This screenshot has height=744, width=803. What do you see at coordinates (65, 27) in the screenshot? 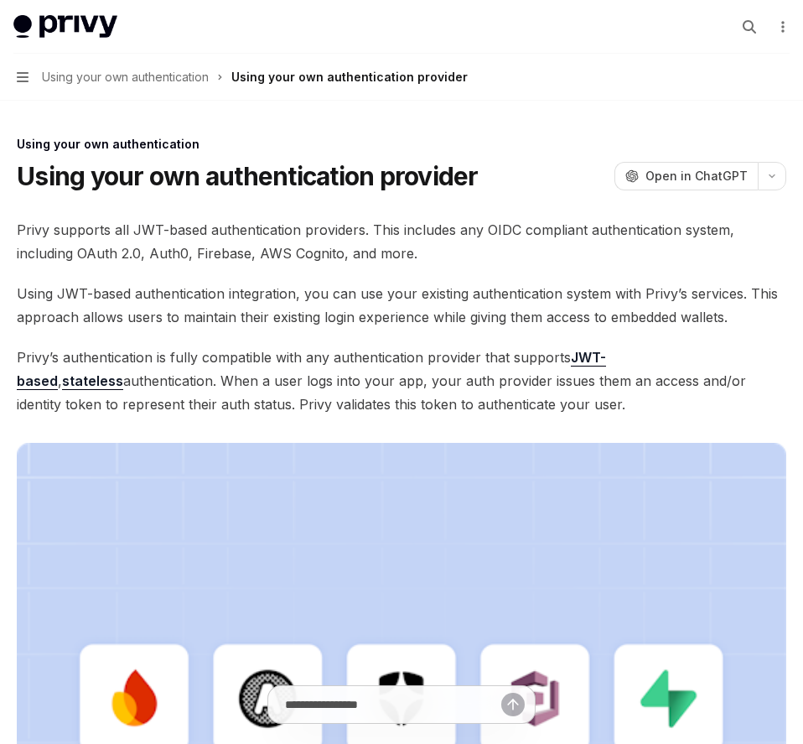
I see `img: light logo` at bounding box center [65, 27].